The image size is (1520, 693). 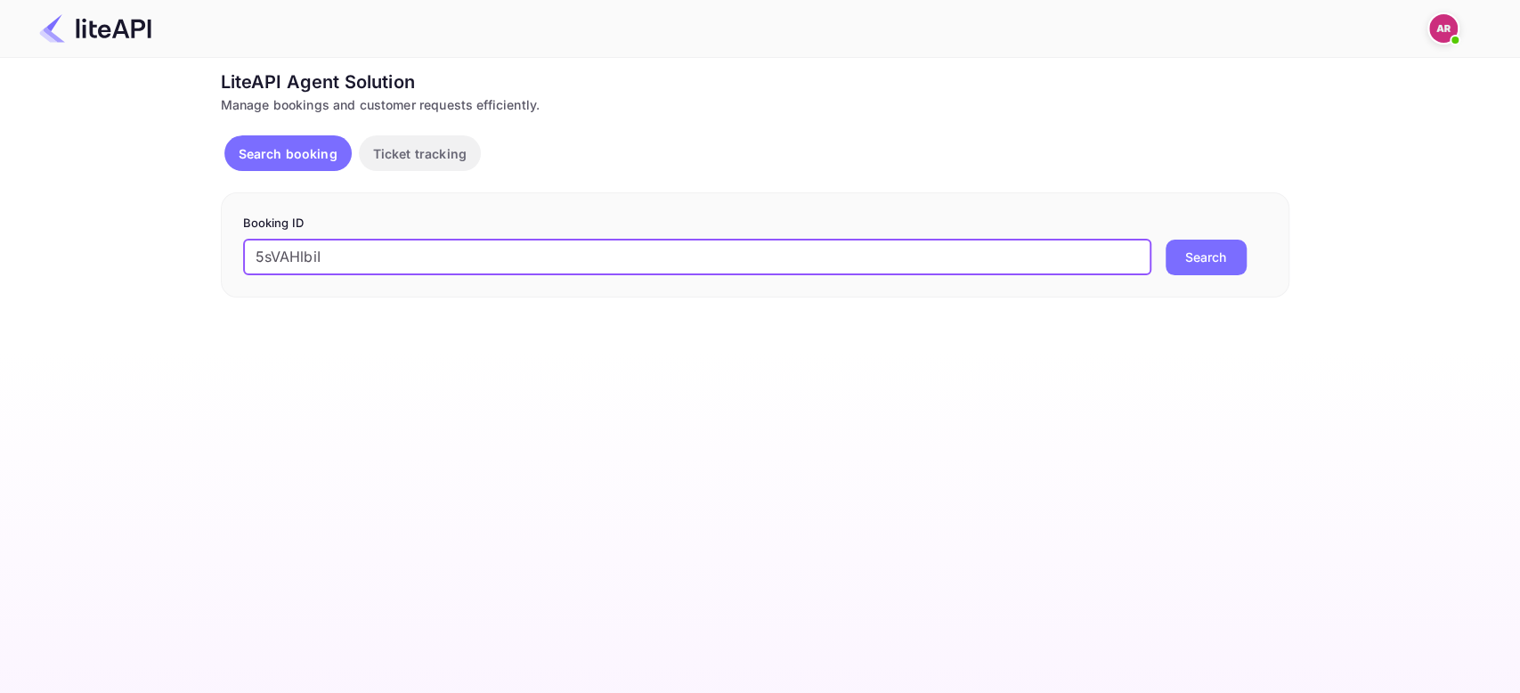 I want to click on div: Manage bookings and customer requests efficiently., so click(x=755, y=104).